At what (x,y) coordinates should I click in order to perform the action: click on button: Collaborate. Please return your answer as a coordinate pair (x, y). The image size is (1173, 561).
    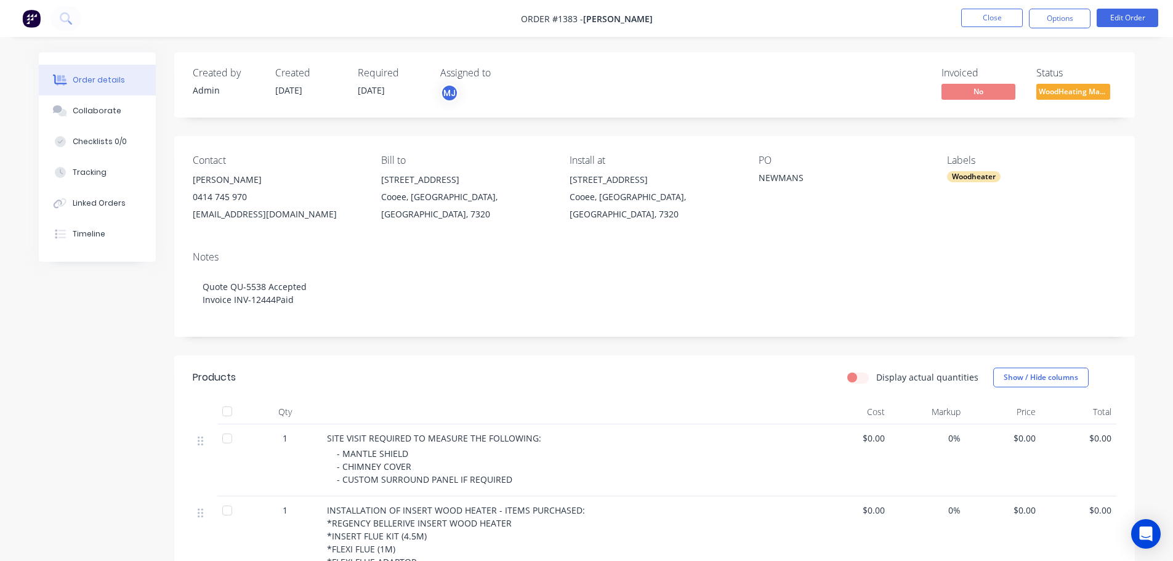
    Looking at the image, I should click on (97, 111).